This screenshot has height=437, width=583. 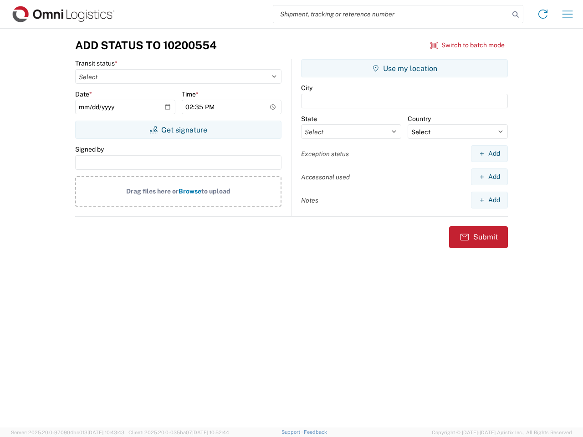 What do you see at coordinates (190, 191) in the screenshot?
I see `span: Browse` at bounding box center [190, 191].